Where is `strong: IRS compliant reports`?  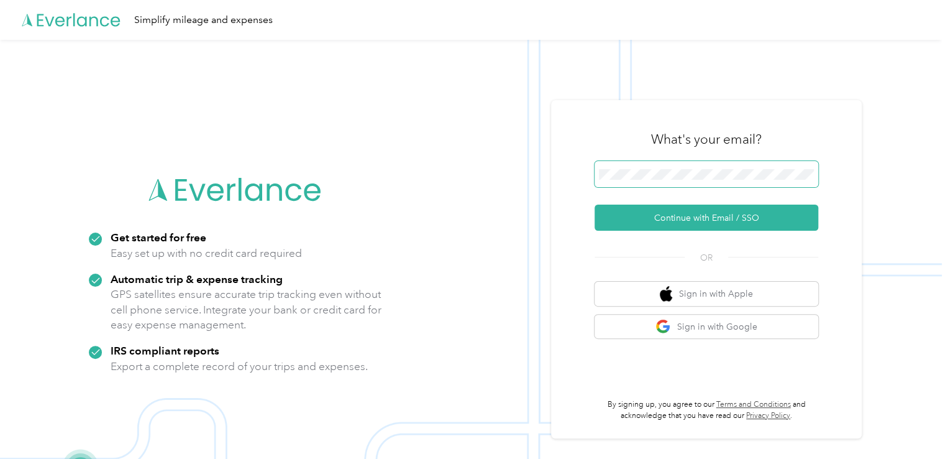 strong: IRS compliant reports is located at coordinates (165, 350).